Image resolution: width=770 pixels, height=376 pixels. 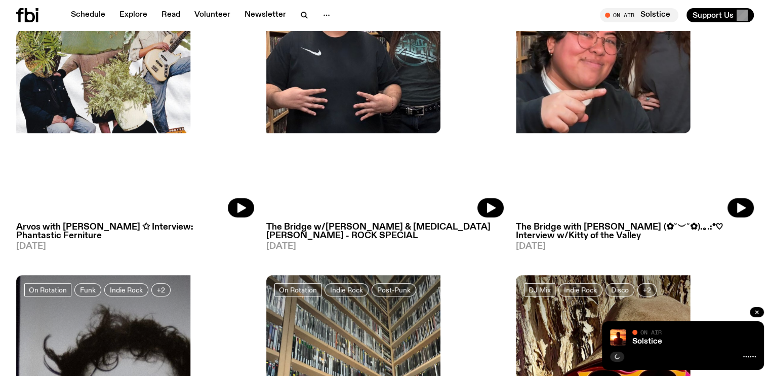 What do you see at coordinates (394, 290) in the screenshot?
I see `a: Post-Punk` at bounding box center [394, 290].